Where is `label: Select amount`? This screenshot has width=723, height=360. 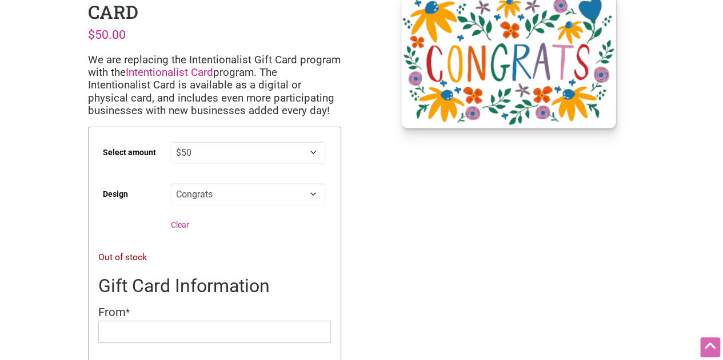 label: Select amount is located at coordinates (129, 153).